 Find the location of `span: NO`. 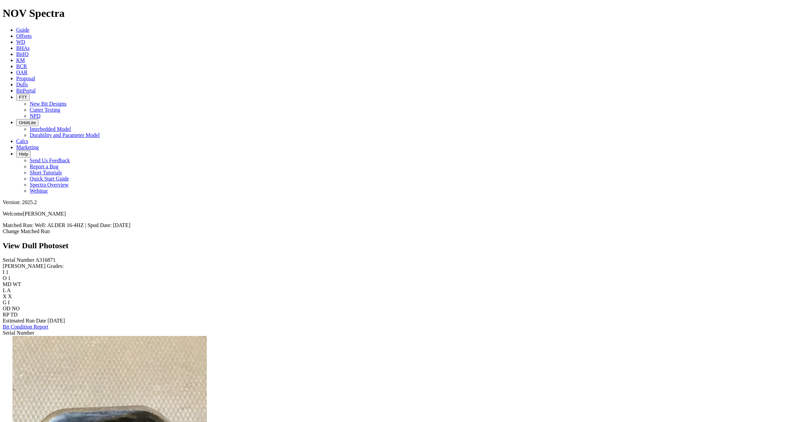

span: NO is located at coordinates (16, 308).